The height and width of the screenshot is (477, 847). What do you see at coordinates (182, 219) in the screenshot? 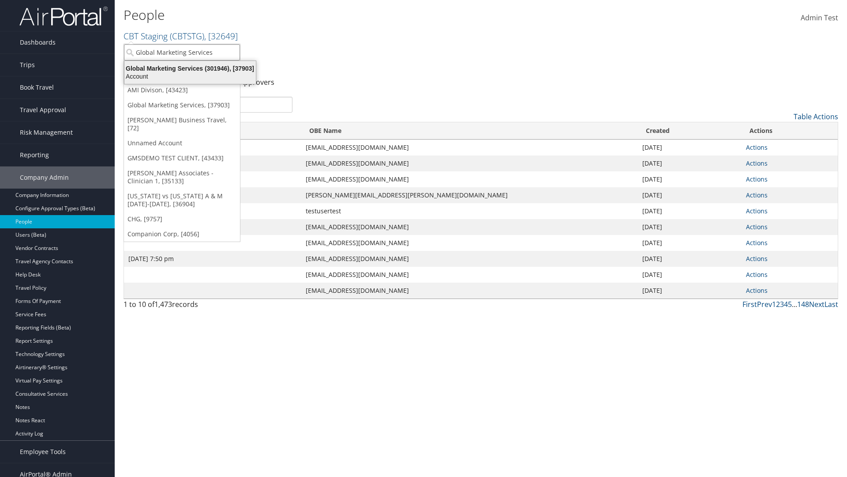
I see `a: CHG, [9757]` at bounding box center [182, 219].